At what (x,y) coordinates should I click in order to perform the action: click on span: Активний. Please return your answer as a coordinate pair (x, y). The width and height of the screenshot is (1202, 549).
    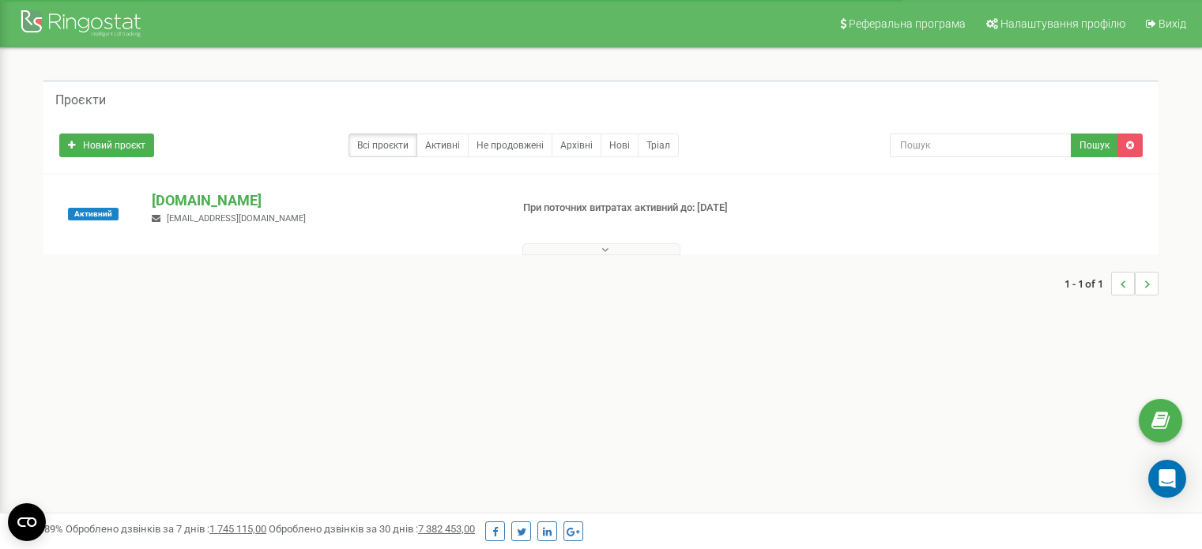
    Looking at the image, I should click on (93, 214).